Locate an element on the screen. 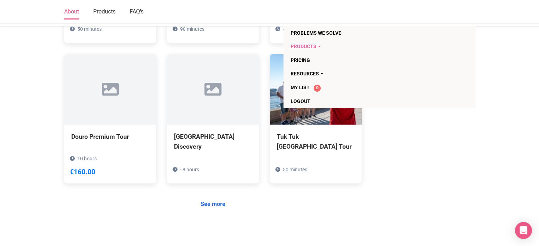 The image size is (539, 246). div: Open Intercom Messenger is located at coordinates (524, 231).